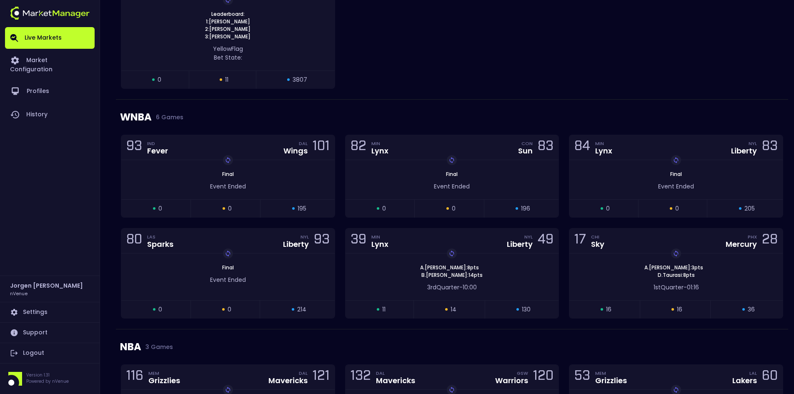 This screenshot has height=394, width=794. I want to click on div: Sparks, so click(160, 244).